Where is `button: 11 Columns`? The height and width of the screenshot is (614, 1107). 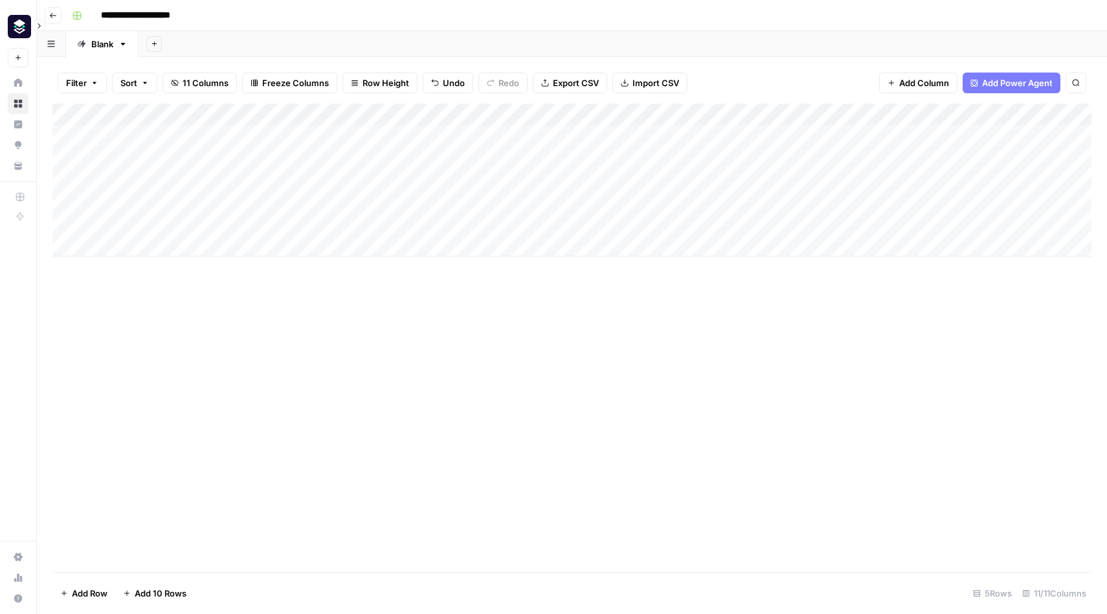
button: 11 Columns is located at coordinates (199, 83).